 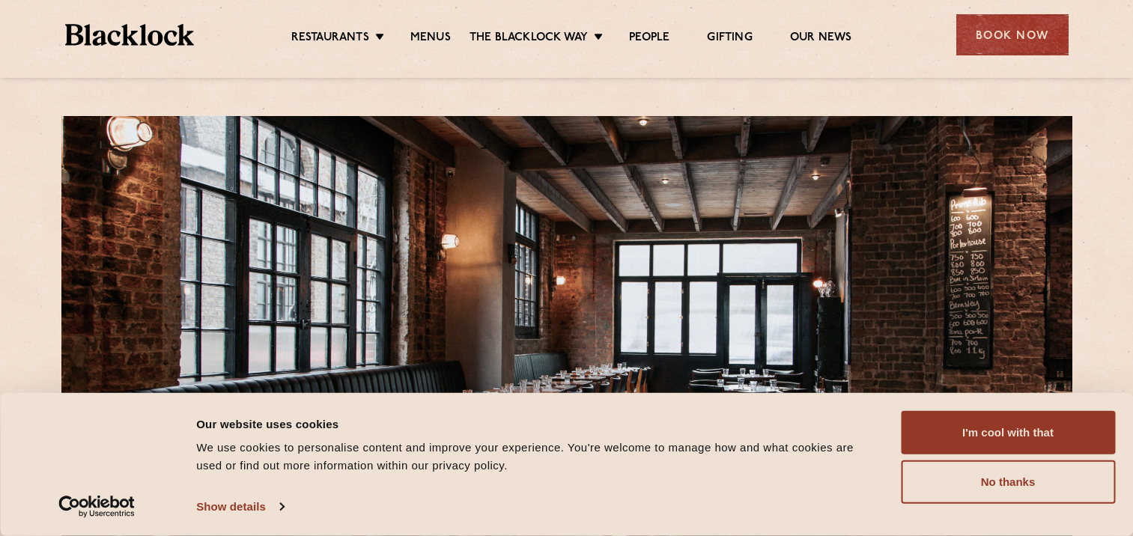 What do you see at coordinates (1013, 34) in the screenshot?
I see `div: Book Now` at bounding box center [1013, 34].